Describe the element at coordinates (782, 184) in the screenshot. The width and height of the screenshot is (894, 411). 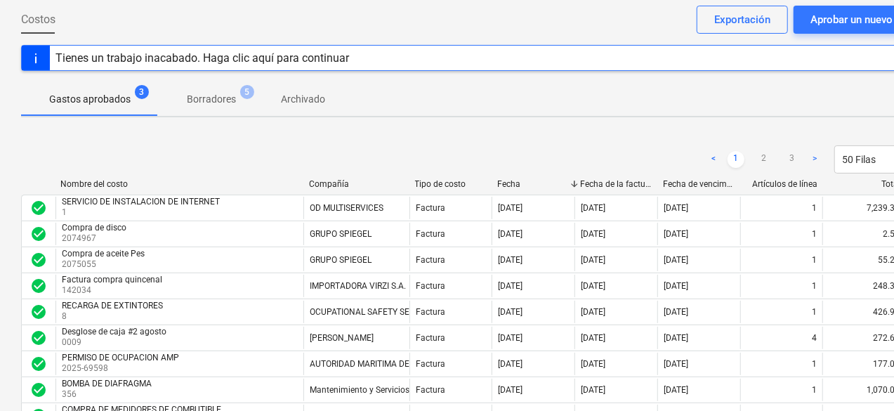
I see `div: Artículos de línea` at that location.